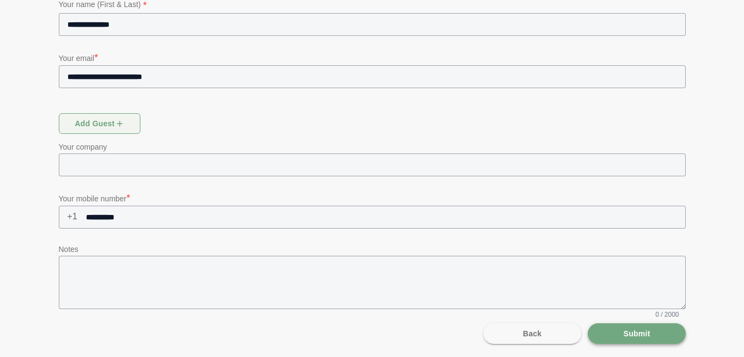 The width and height of the screenshot is (744, 357). I want to click on p: Your mobile number, so click(372, 198).